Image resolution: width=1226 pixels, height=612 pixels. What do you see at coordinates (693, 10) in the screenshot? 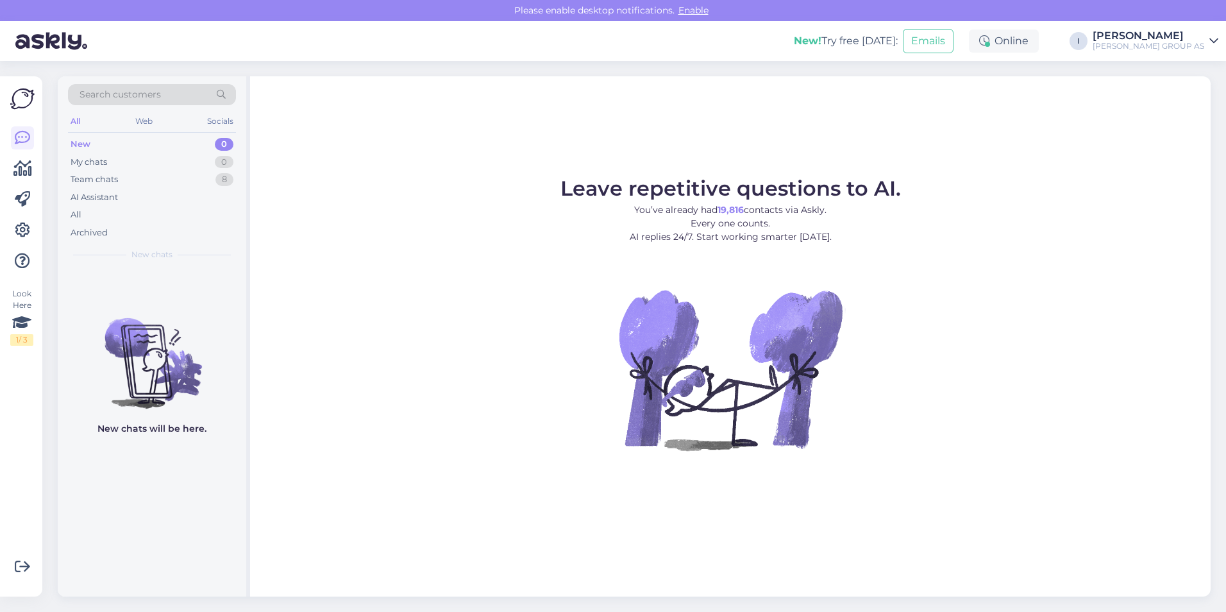
I see `span: Enable` at bounding box center [693, 10].